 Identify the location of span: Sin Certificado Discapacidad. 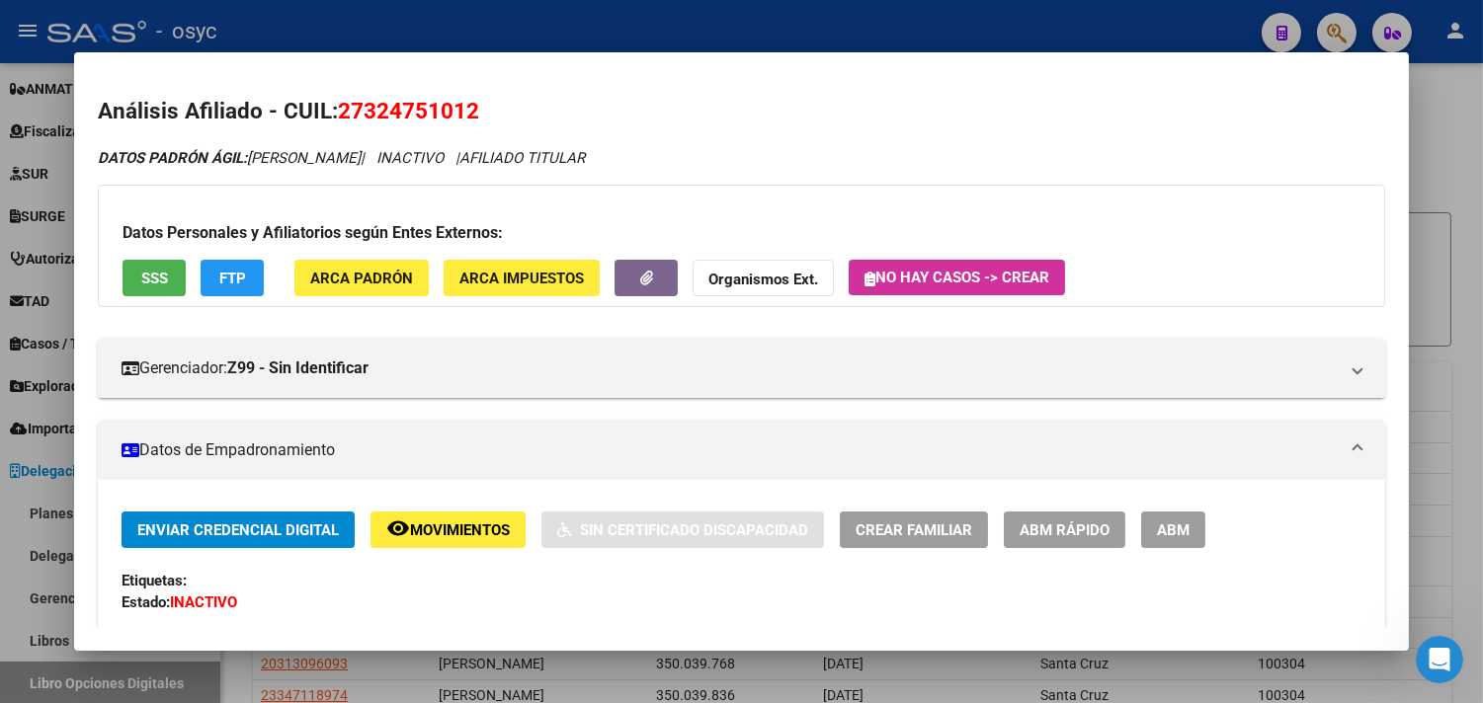
(693, 530).